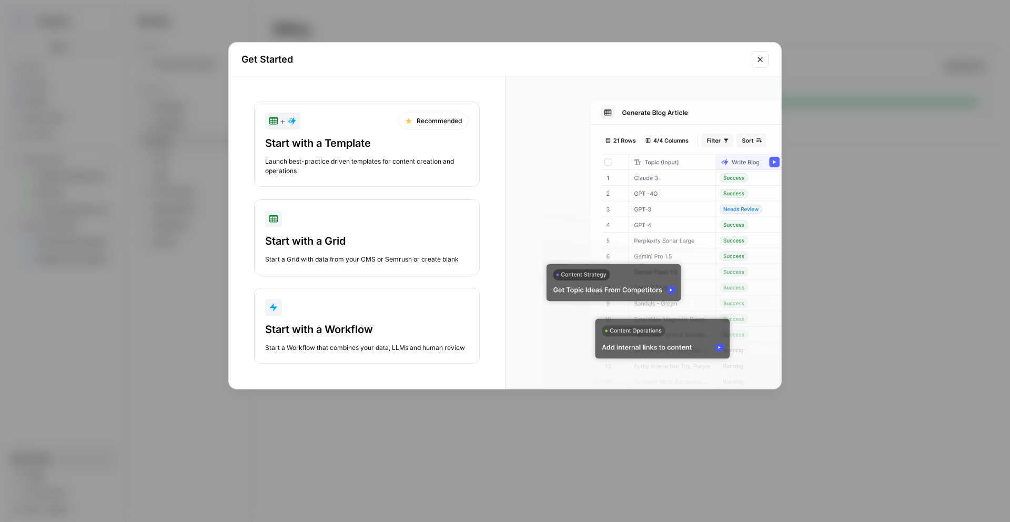  What do you see at coordinates (367, 241) in the screenshot?
I see `div: Start with a Grid` at bounding box center [367, 241].